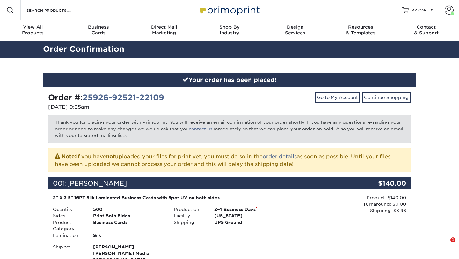 This screenshot has height=259, width=459. I want to click on a: Contact& Support, so click(426, 31).